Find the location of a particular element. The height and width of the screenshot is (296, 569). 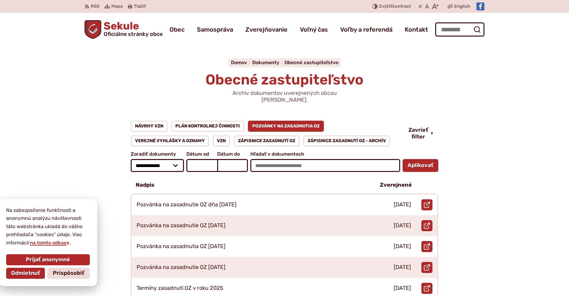

p: Nadpis is located at coordinates (145, 185).